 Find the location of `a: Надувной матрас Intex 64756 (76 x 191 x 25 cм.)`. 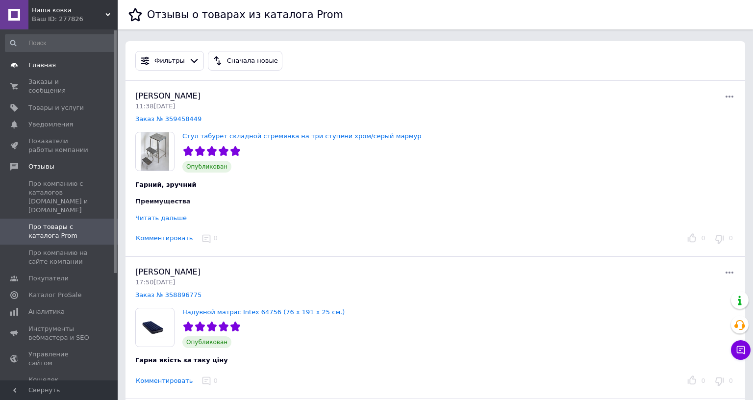

a: Надувной матрас Intex 64756 (76 x 191 x 25 cм.) is located at coordinates (263, 312).